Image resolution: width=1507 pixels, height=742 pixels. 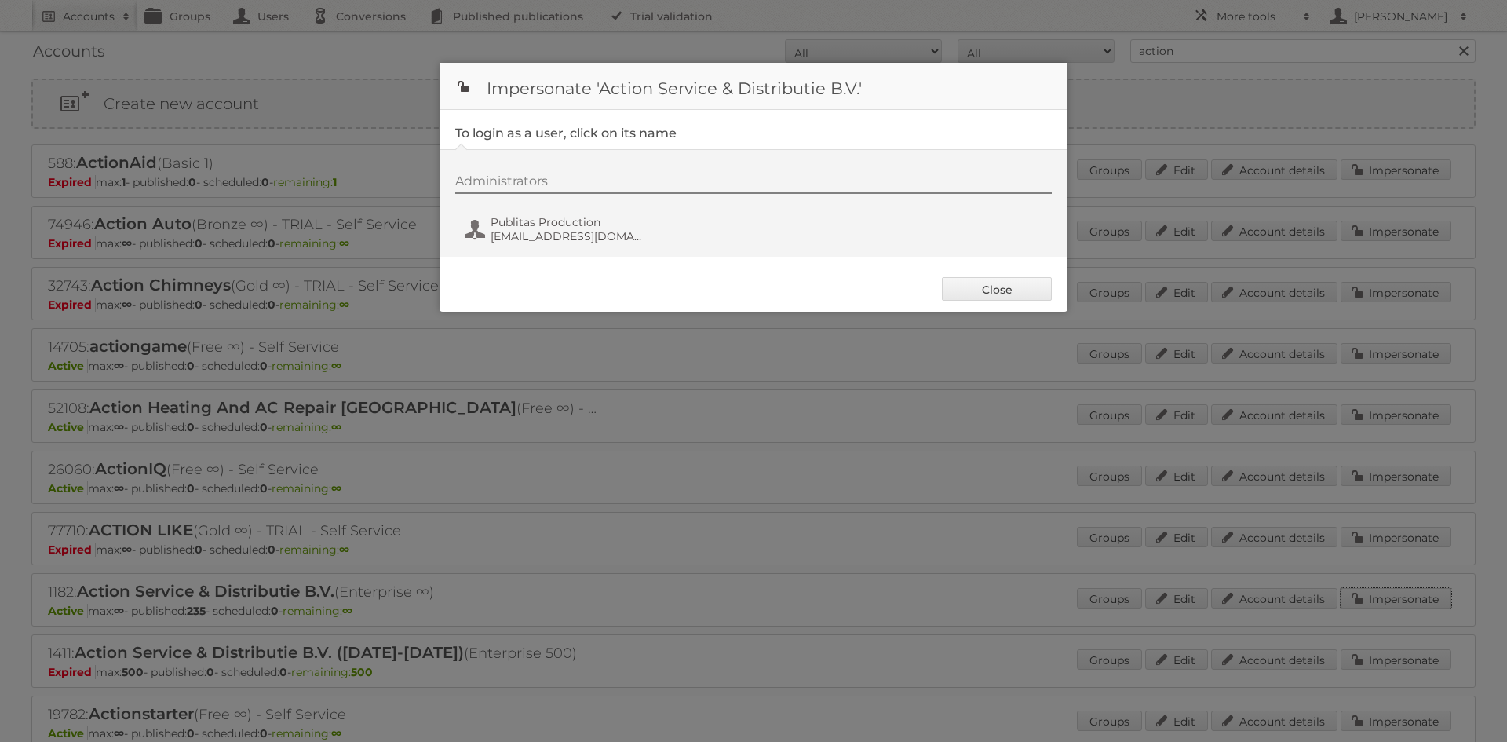 What do you see at coordinates (567, 222) in the screenshot?
I see `span: Publitas Production` at bounding box center [567, 222].